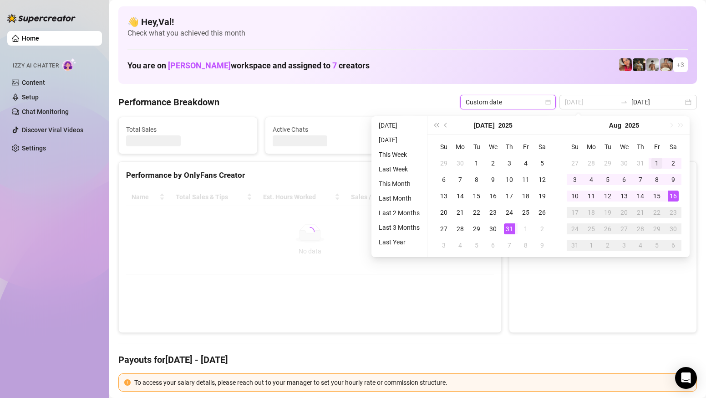 This screenshot has height=398, width=706. What do you see at coordinates (674, 212) in the screenshot?
I see `td: 2025-08-23` at bounding box center [674, 212].